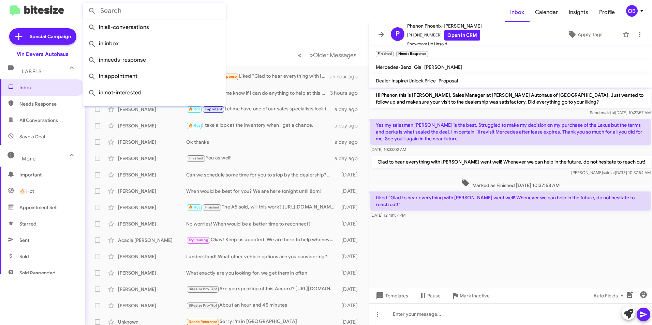  I want to click on span: Mercedes-Benz, so click(394, 67).